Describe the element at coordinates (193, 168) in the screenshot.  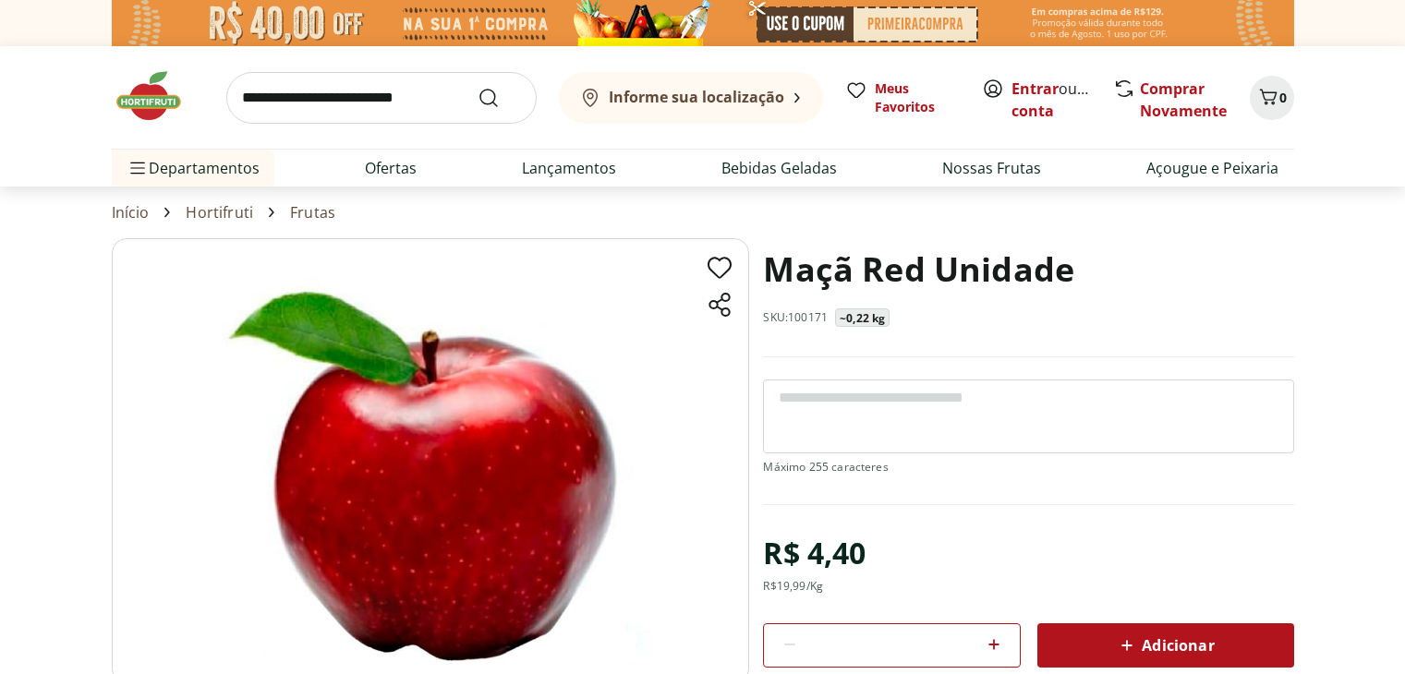
I see `span: Departamentos` at that location.